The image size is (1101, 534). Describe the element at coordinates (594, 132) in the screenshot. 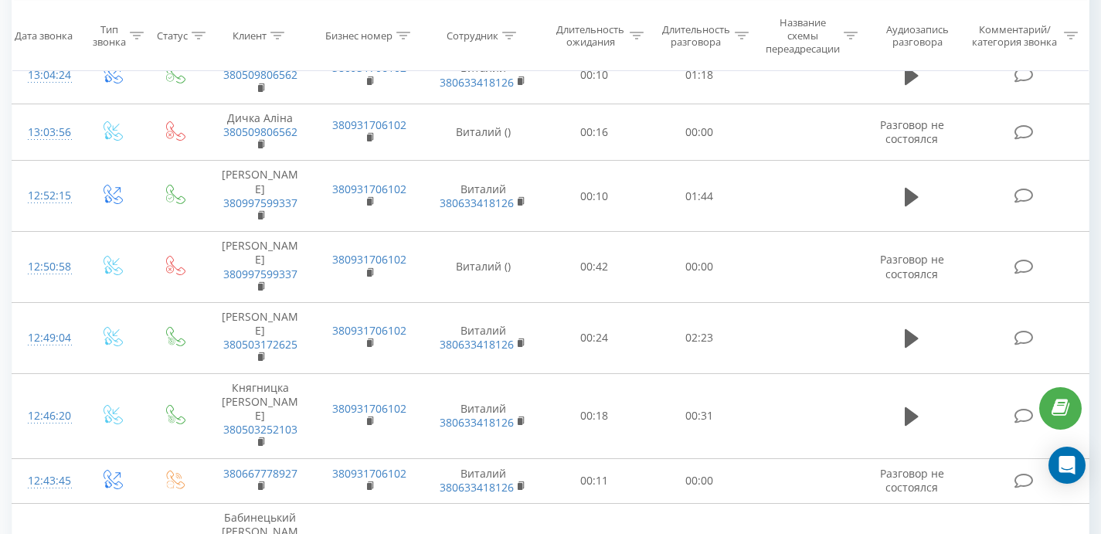

I see `td: 00:16` at that location.